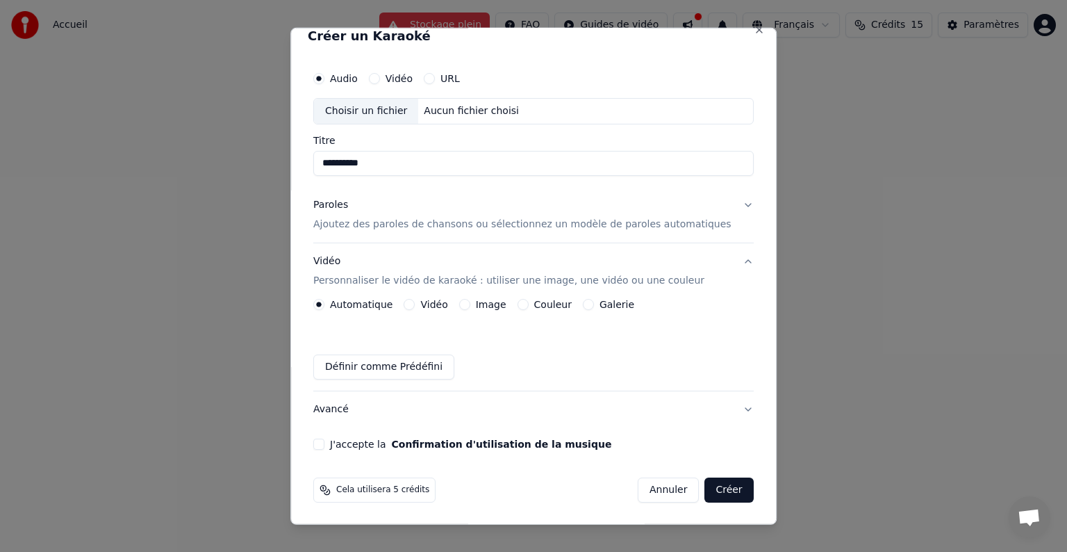 The image size is (1067, 552). I want to click on button: Créer, so click(729, 490).